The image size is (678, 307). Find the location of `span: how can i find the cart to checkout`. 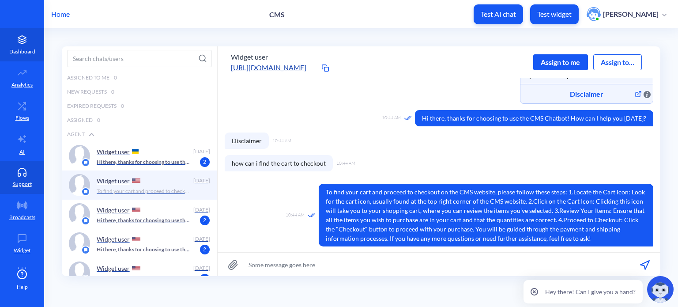

span: how can i find the cart to checkout is located at coordinates (278, 163).